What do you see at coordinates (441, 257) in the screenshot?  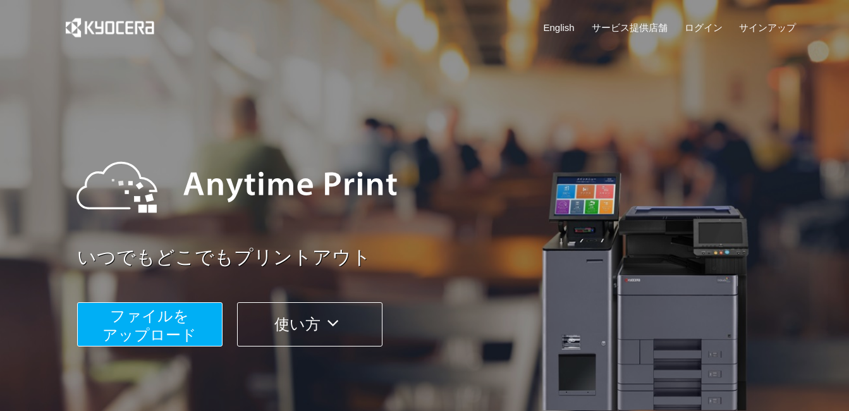 I see `a: いつでもどこでもプリントアウト` at bounding box center [441, 257].